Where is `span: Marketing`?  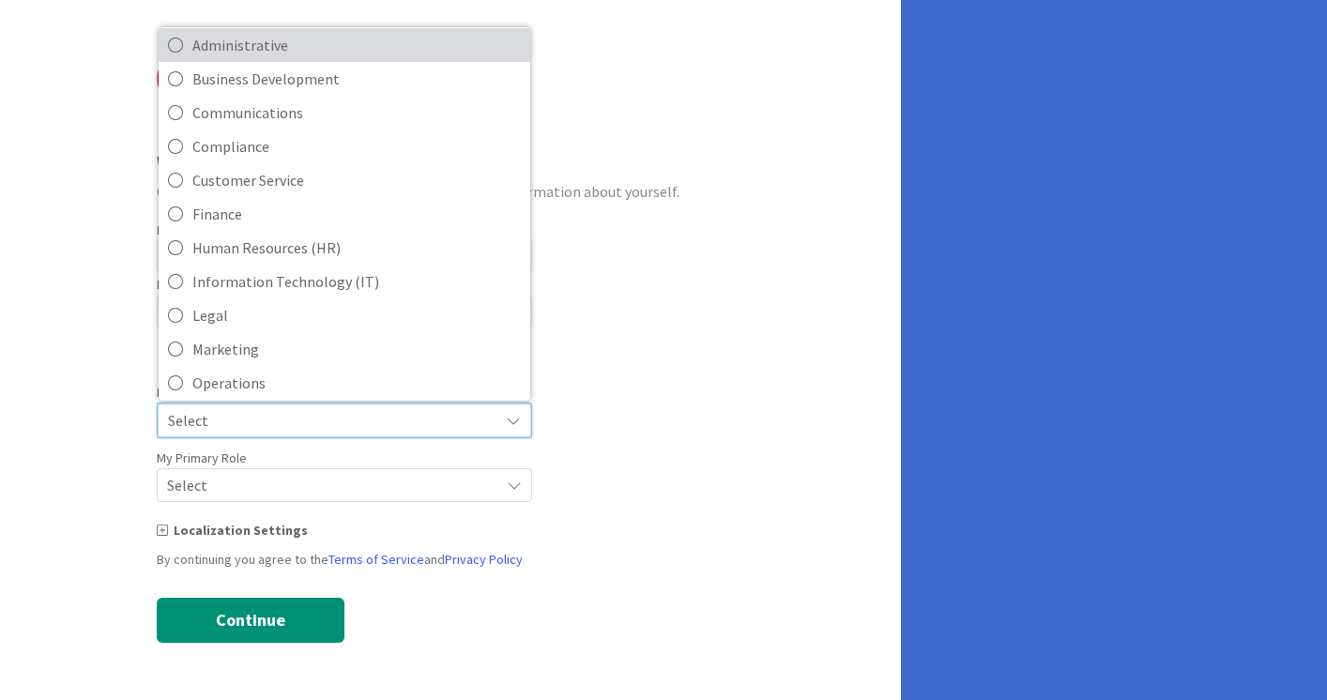 span: Marketing is located at coordinates (357, 349).